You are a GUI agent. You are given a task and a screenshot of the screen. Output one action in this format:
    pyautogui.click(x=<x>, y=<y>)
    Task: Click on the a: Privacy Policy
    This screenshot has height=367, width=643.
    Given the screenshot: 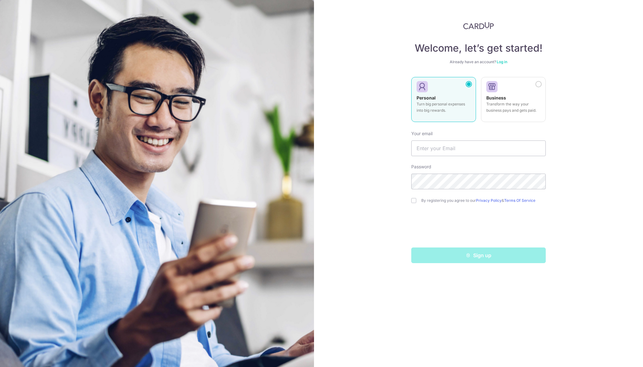 What is the action you would take?
    pyautogui.click(x=489, y=200)
    